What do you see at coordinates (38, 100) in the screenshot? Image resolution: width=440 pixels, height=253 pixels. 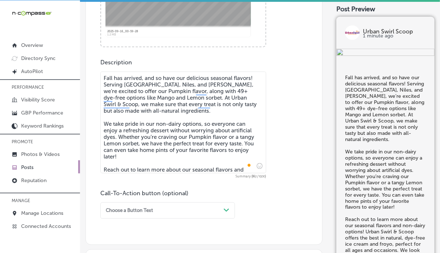 I see `p: Visibility Score` at bounding box center [38, 100].